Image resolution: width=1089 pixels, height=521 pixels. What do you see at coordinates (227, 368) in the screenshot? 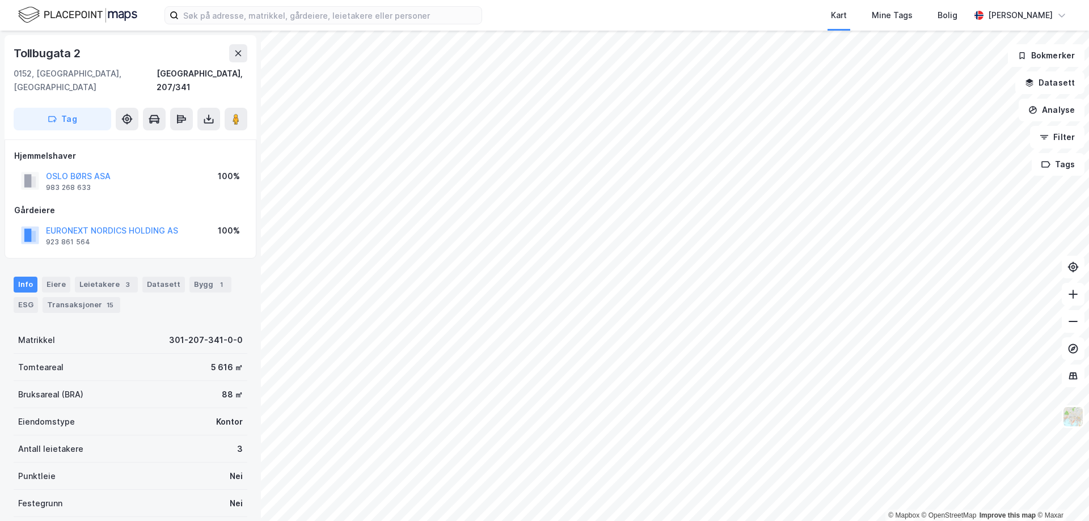
I see `div: 5 616 ㎡` at bounding box center [227, 368].